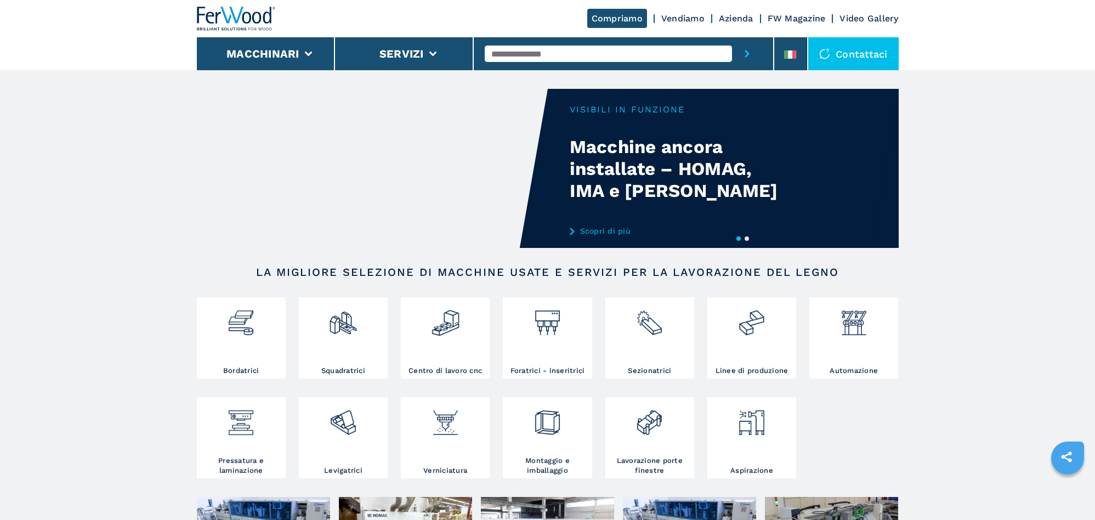  What do you see at coordinates (649, 319) in the screenshot?
I see `img: sezionatrici_2.png` at bounding box center [649, 319].